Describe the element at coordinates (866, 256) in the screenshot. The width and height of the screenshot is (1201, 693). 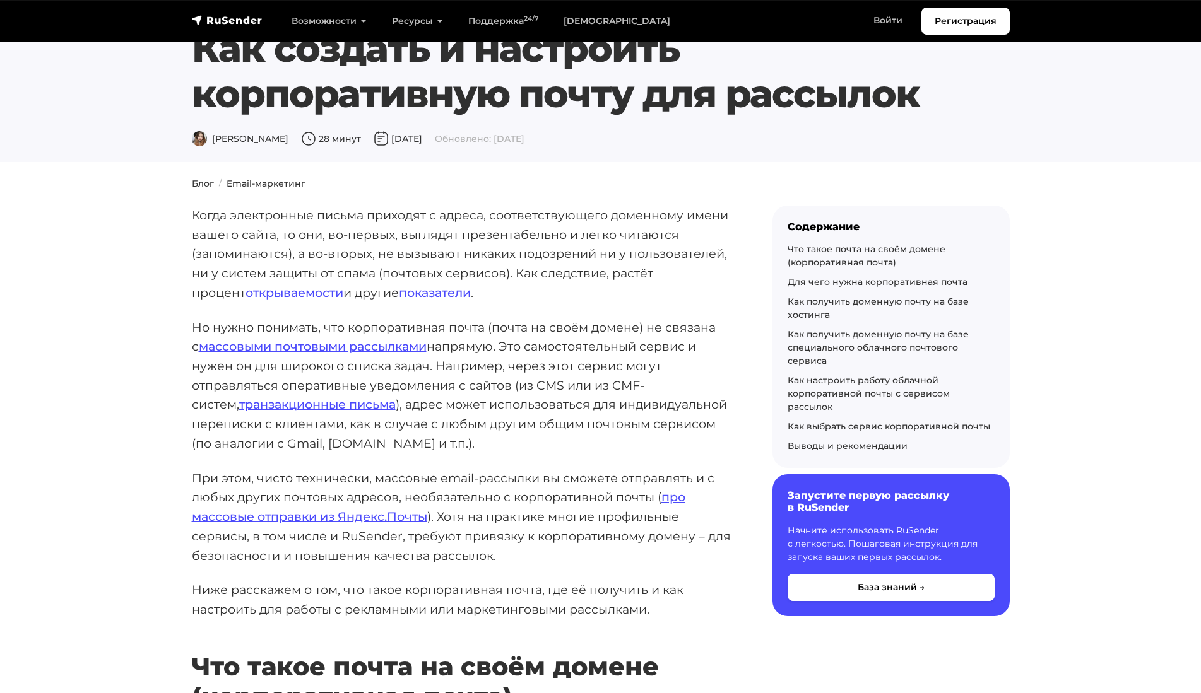
I see `a: Что такое почта на своём домене (корпоративная почта)` at that location.